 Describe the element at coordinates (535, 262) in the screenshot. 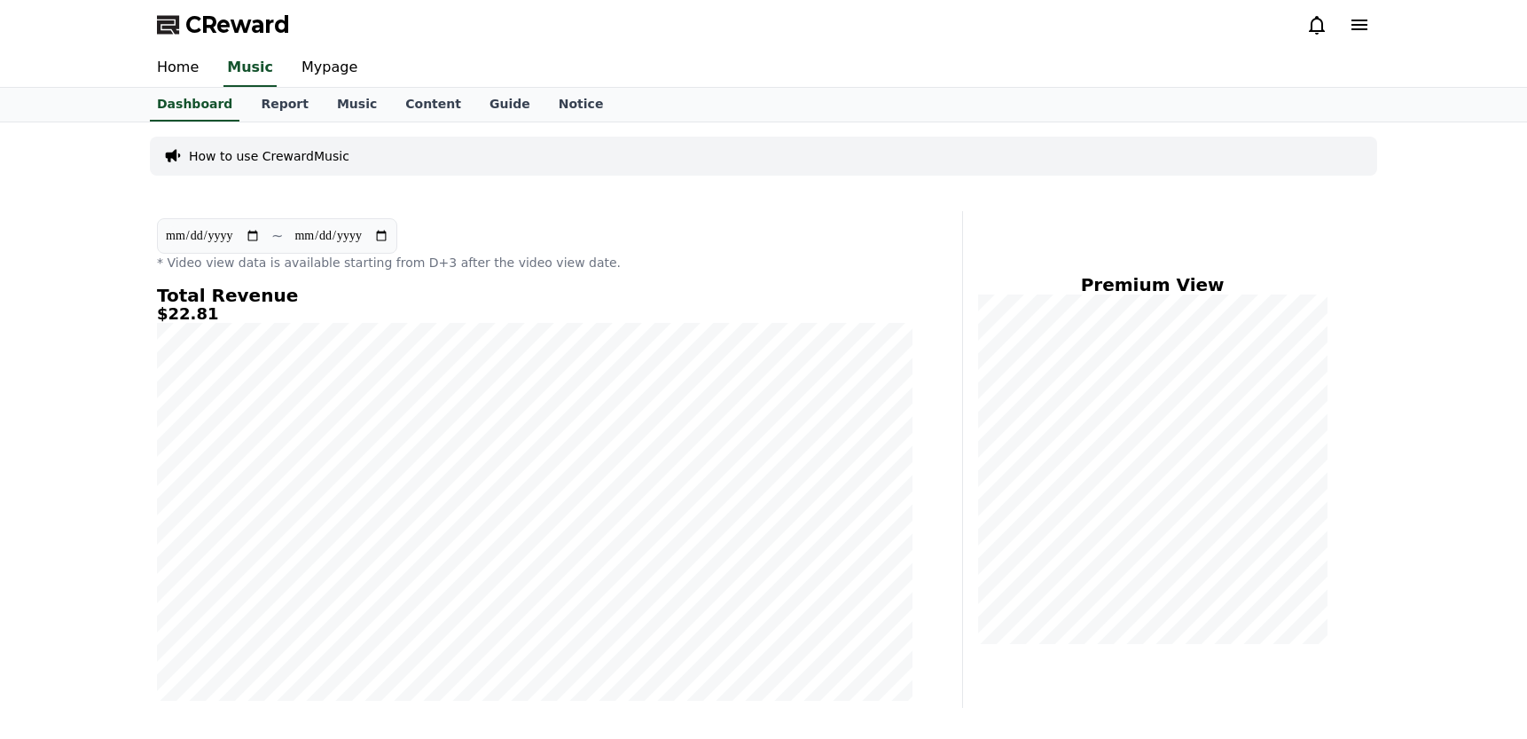

I see `p: * Video view data is available starting from D+3 after the video view date.` at that location.